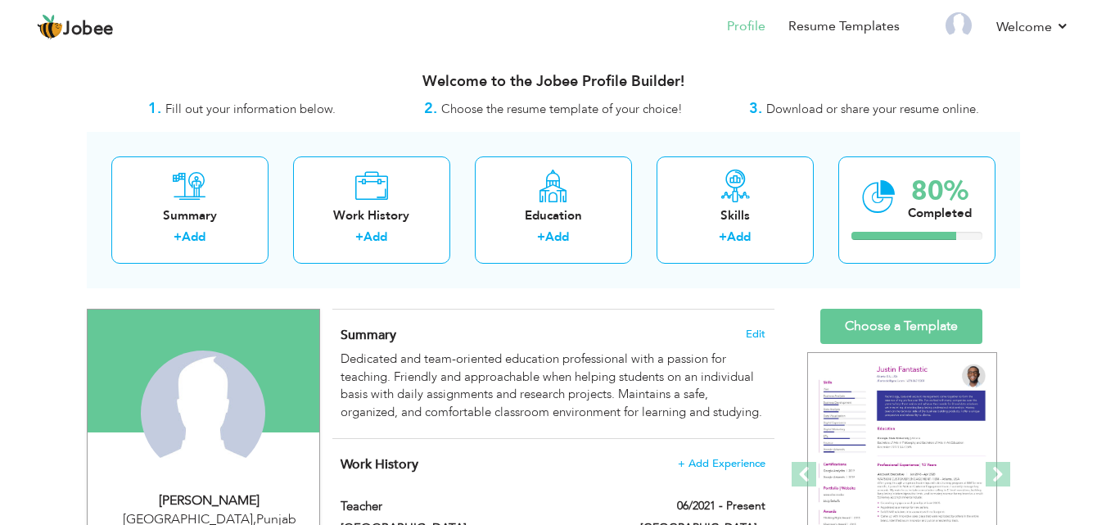 This screenshot has width=1106, height=525. I want to click on div: Dedicated and team-oriented education professional with a passion for teaching. Friendly and appr..., so click(552, 385).